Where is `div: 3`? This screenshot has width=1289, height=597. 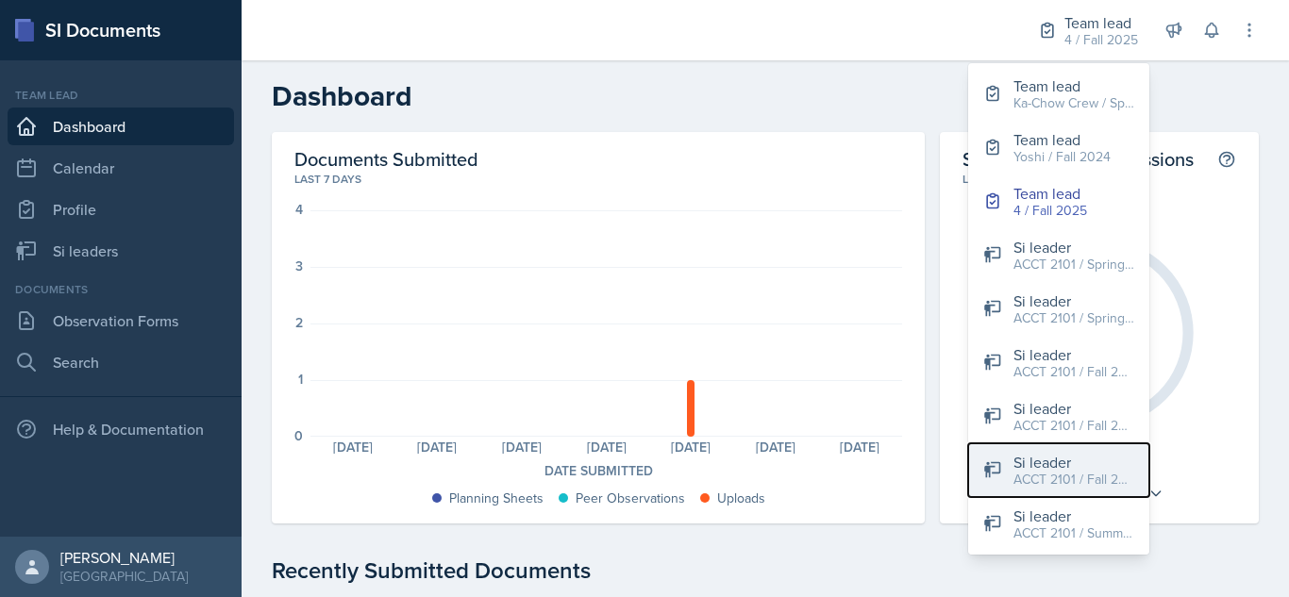 div: 3 is located at coordinates (299, 266).